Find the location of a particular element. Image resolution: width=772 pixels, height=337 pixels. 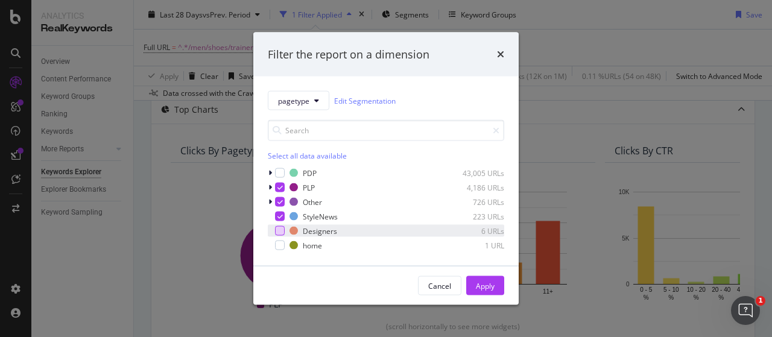

div: Apply is located at coordinates (485, 285).